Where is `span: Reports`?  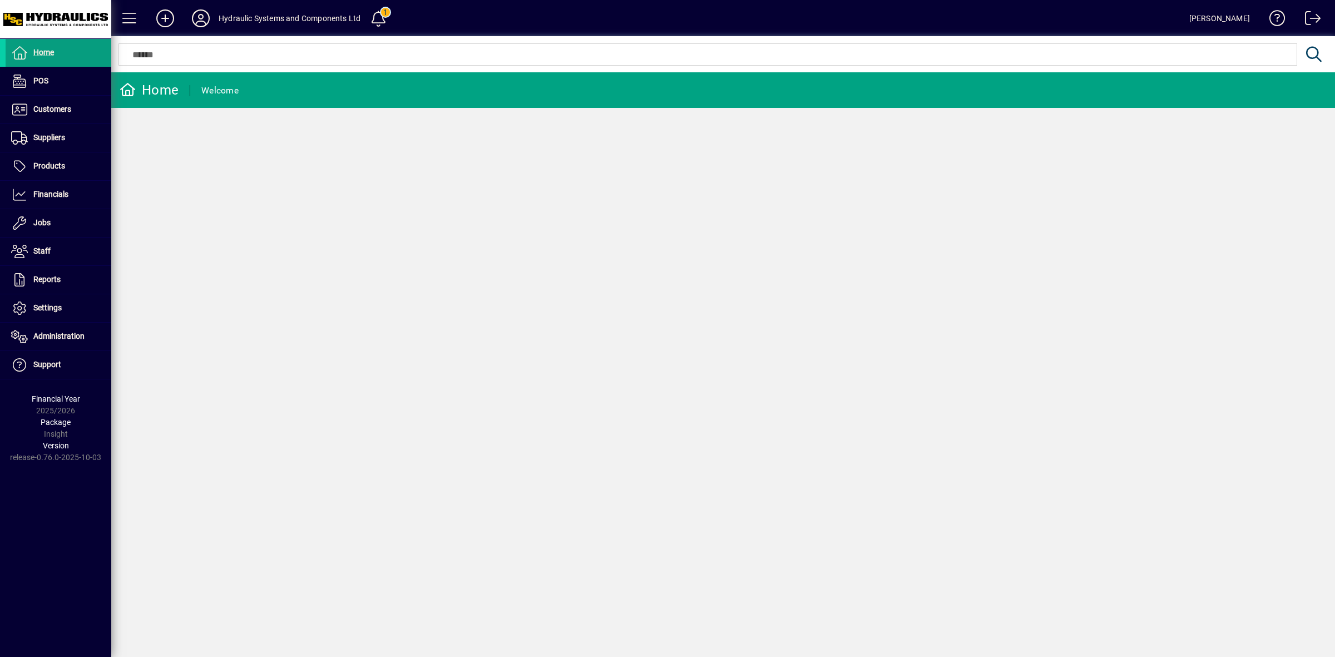 span: Reports is located at coordinates (47, 279).